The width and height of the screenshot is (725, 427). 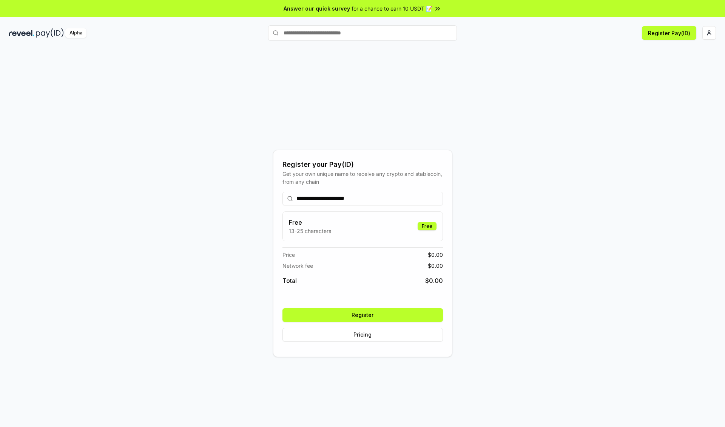 What do you see at coordinates (392, 8) in the screenshot?
I see `span: for a chance to earn 10 USDT 📝` at bounding box center [392, 8].